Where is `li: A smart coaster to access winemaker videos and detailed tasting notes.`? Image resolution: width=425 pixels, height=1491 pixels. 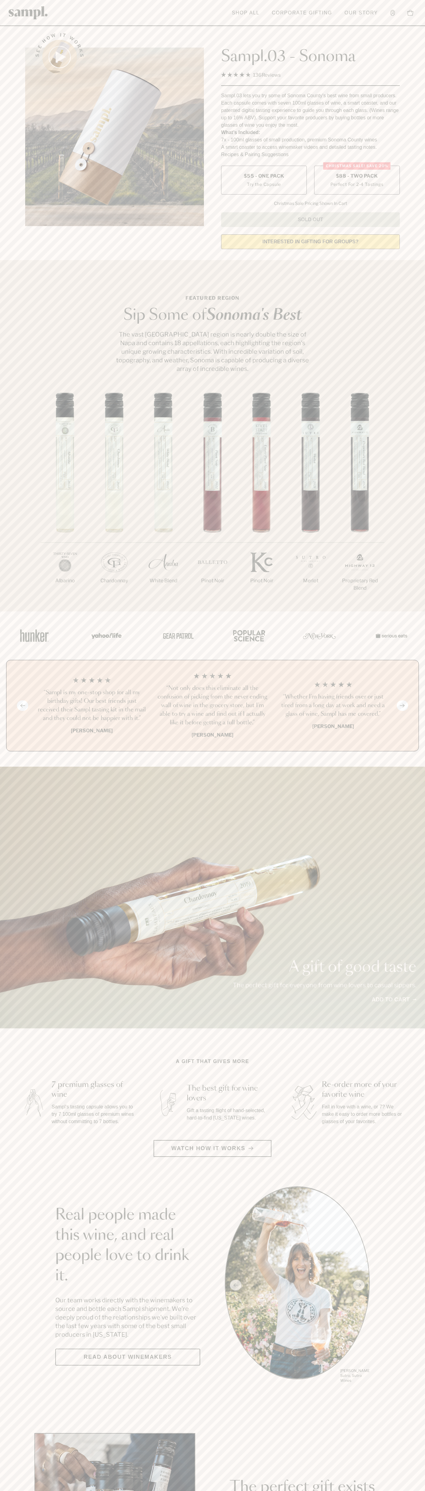
li: A smart coaster to access winemaker videos and detailed tasting notes. is located at coordinates (310, 147).